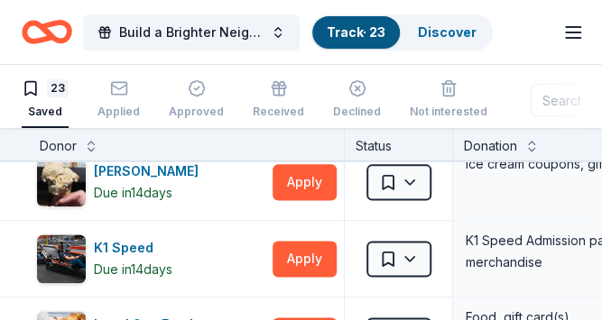  Describe the element at coordinates (45, 100) in the screenshot. I see `button: 23Saved` at that location.